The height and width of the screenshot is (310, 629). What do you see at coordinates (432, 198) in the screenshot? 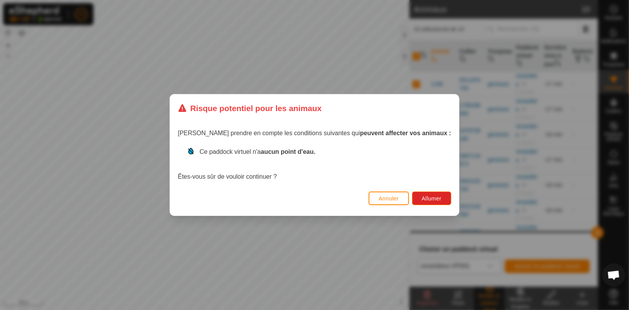
I see `span: Allumer` at bounding box center [432, 198].